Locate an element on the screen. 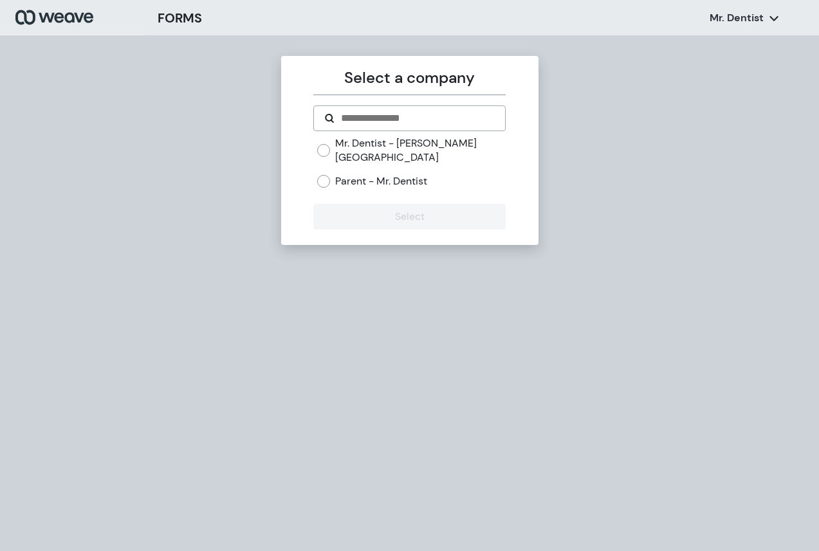 The width and height of the screenshot is (819, 551). h3: FORMS is located at coordinates (179, 18).